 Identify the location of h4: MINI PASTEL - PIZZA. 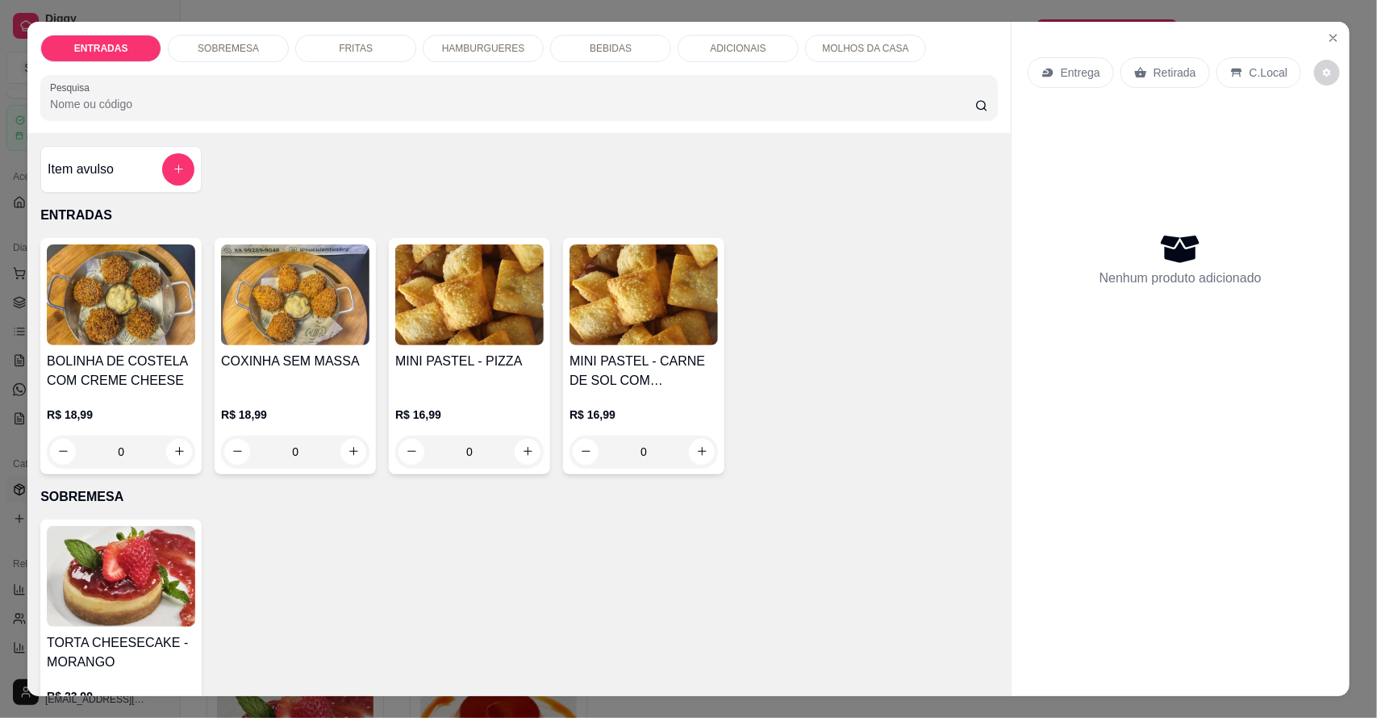
(470, 361).